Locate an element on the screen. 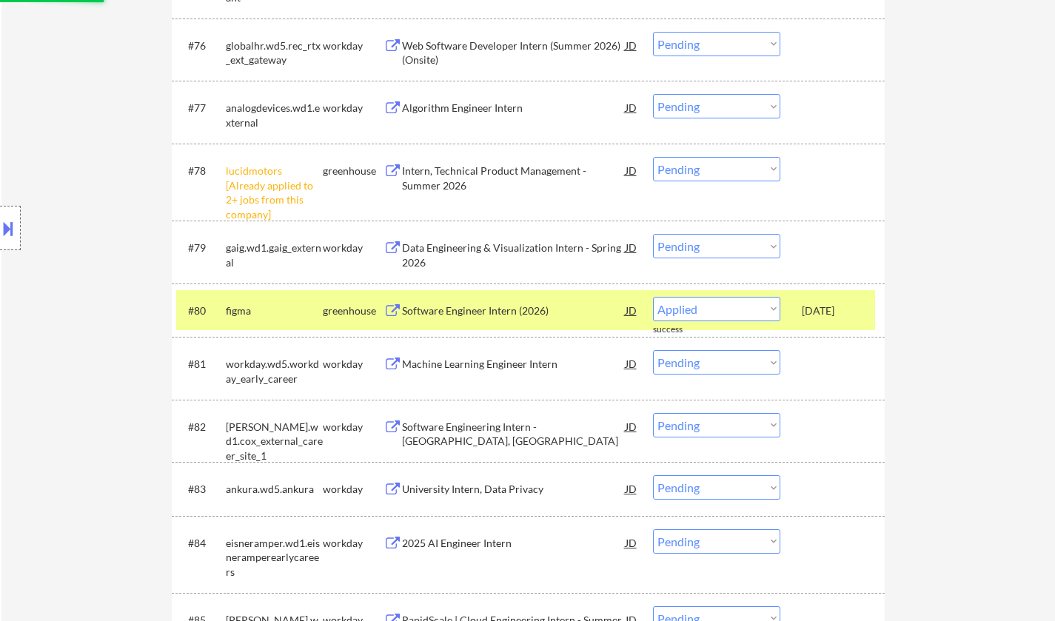 The image size is (1055, 621). div: University Intern, Data Privacy is located at coordinates (514, 490).